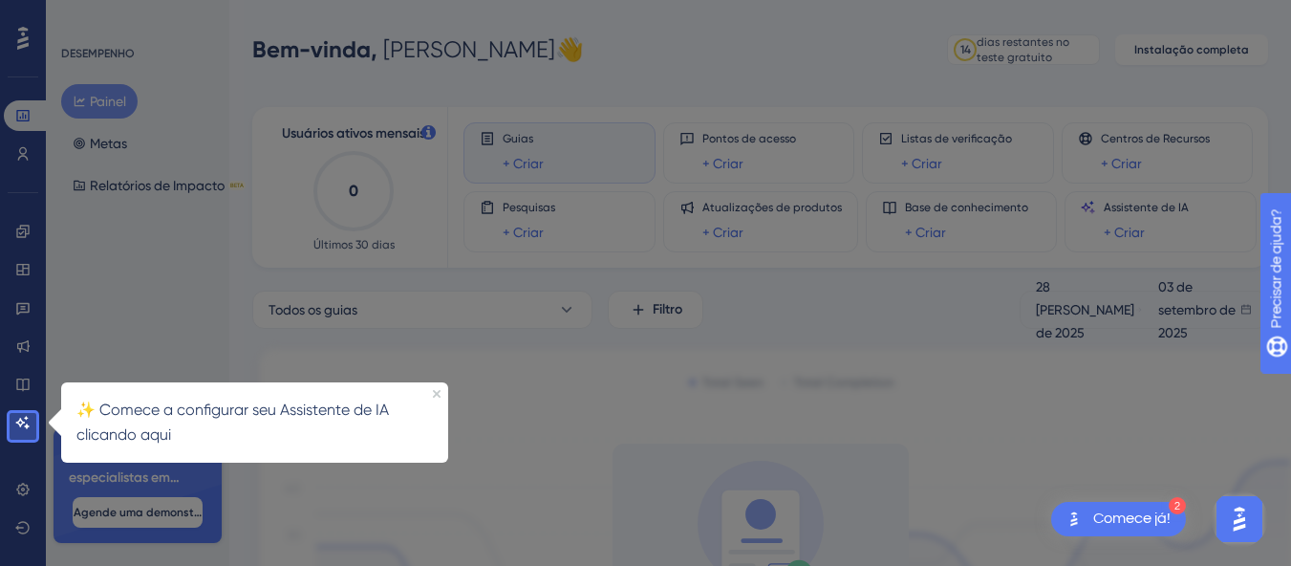 The width and height of the screenshot is (1291, 566). I want to click on font: 03 de setembro de 2025, so click(1197, 310).